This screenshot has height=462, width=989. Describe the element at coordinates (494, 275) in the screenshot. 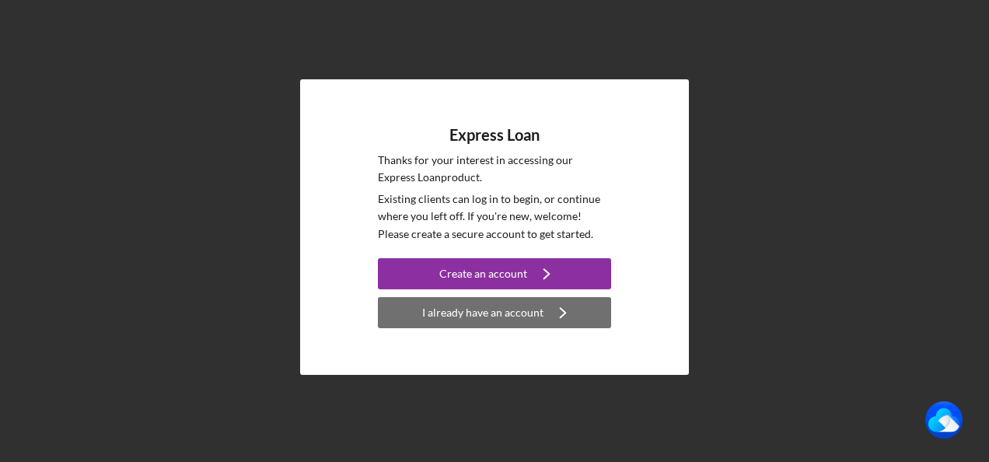

I see `a: Create an account` at that location.